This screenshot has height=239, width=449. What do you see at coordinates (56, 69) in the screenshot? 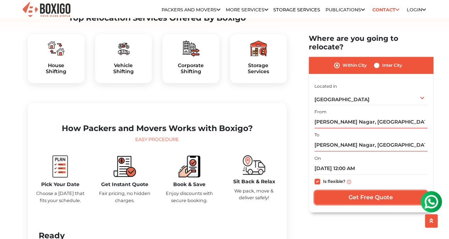
I see `a: HouseShifting` at bounding box center [56, 69].